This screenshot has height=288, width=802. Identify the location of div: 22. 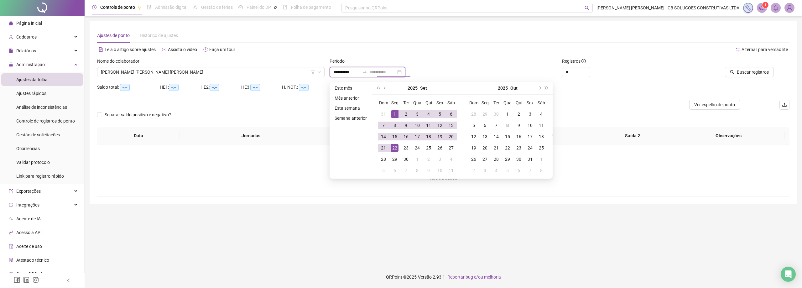
(508, 148).